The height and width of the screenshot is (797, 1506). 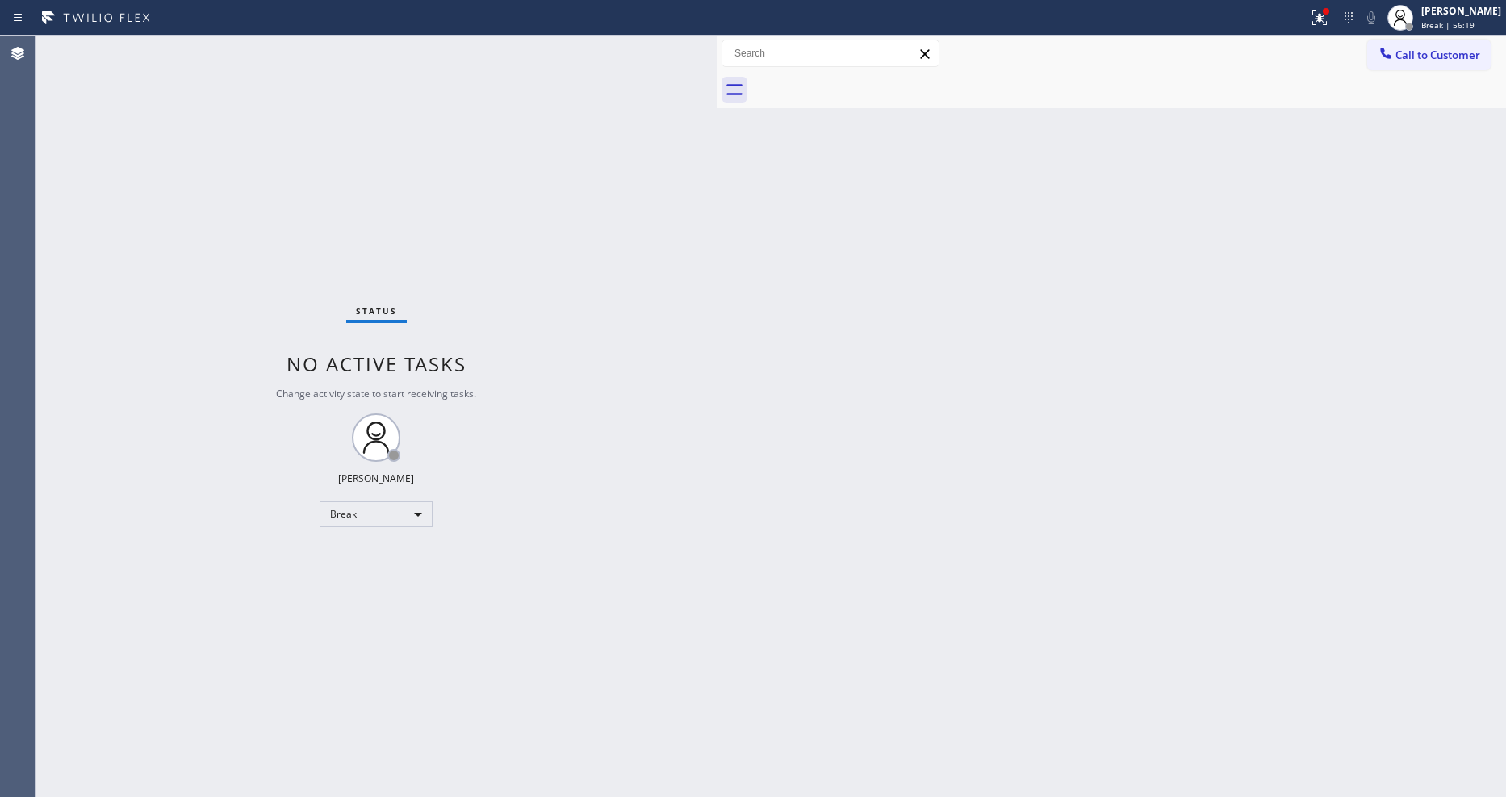 I want to click on span: Change activity state to start receiving tasks., so click(x=376, y=393).